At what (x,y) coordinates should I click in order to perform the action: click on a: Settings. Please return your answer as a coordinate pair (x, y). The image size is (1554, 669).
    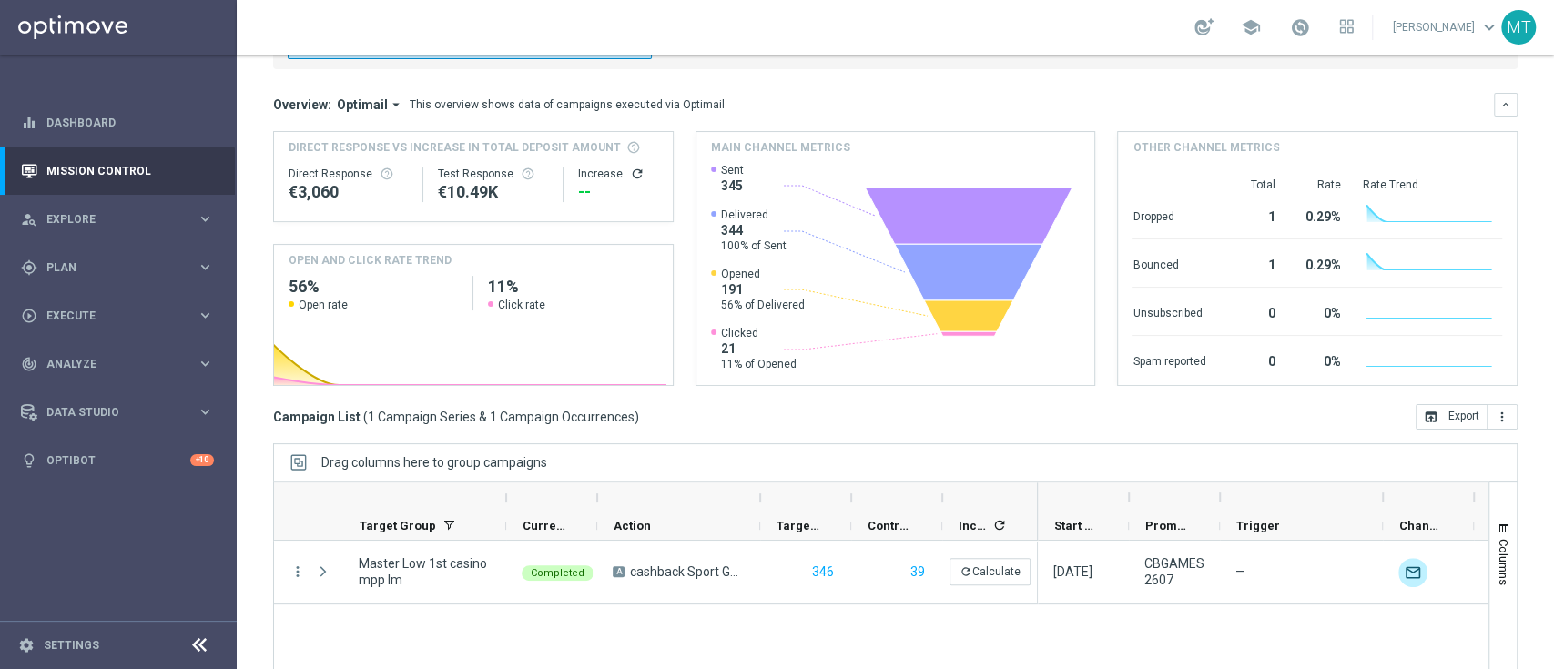
    Looking at the image, I should click on (71, 646).